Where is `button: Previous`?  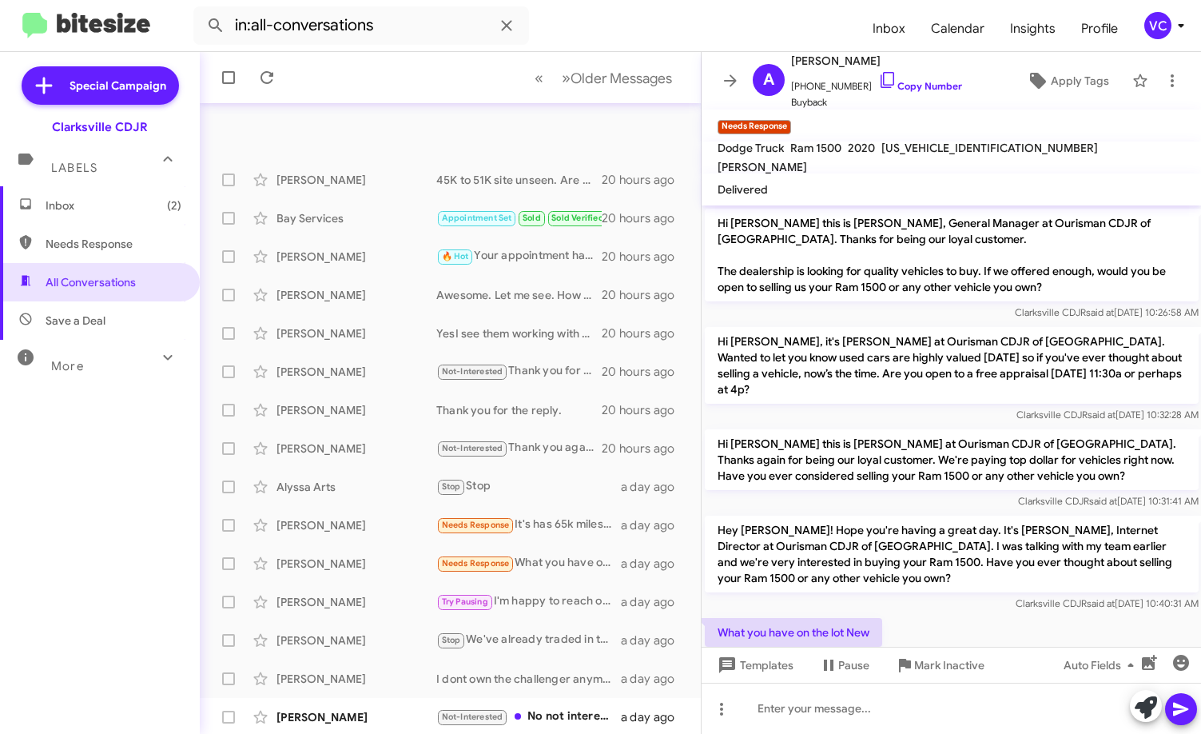 button: Previous is located at coordinates (539, 78).